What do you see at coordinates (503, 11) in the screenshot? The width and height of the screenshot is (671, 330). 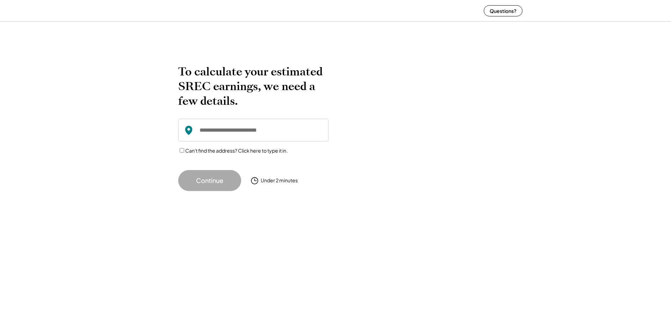 I see `button: Questions?` at bounding box center [503, 11].